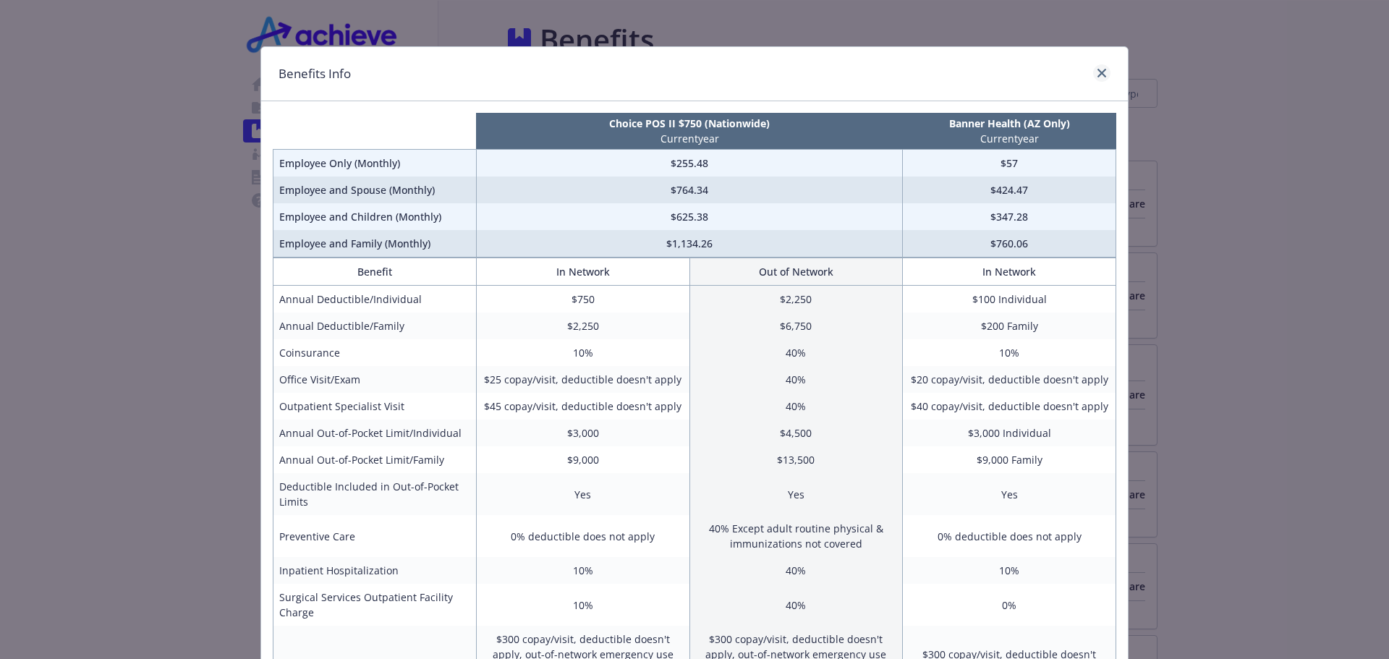 The image size is (1389, 659). I want to click on td: $764.34, so click(689, 190).